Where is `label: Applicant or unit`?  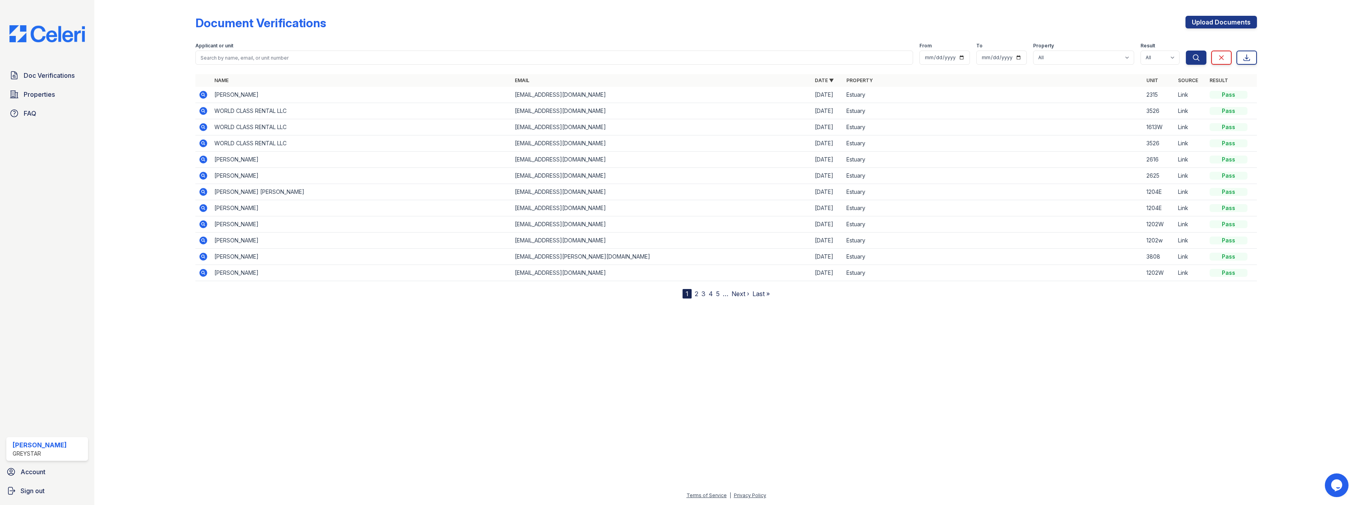 label: Applicant or unit is located at coordinates (214, 46).